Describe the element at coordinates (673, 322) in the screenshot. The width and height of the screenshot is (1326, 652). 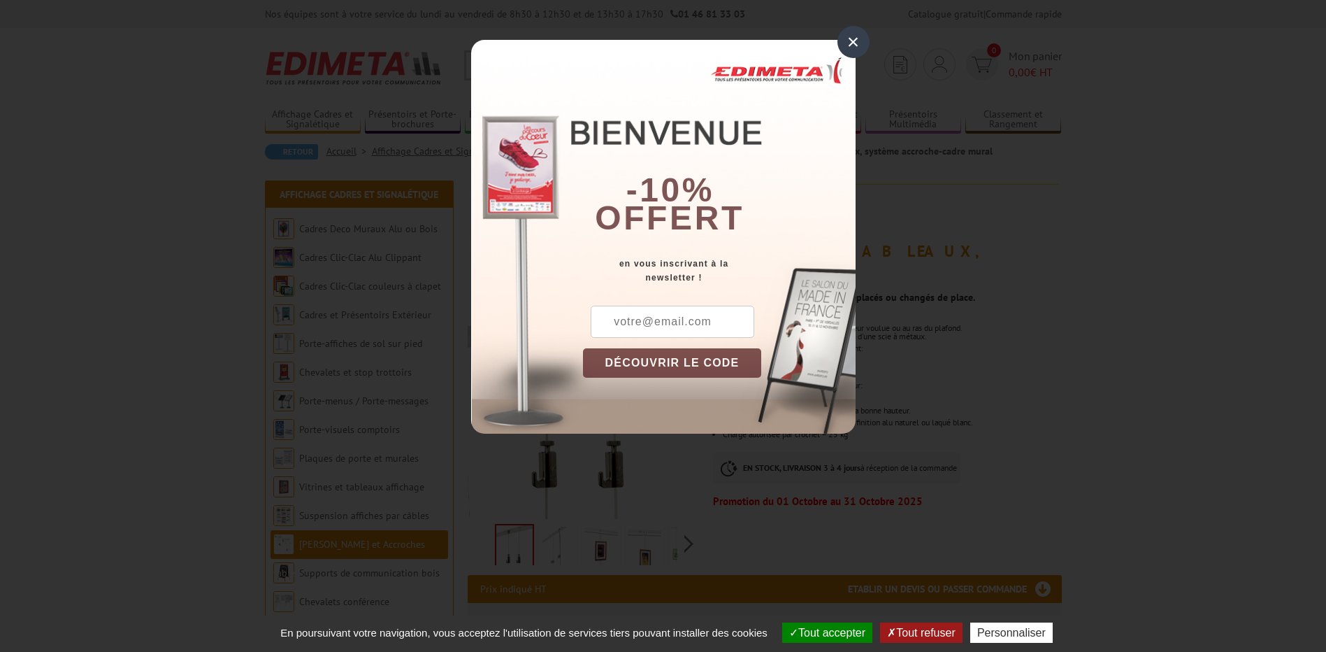
I see `input: votre@email.com` at that location.